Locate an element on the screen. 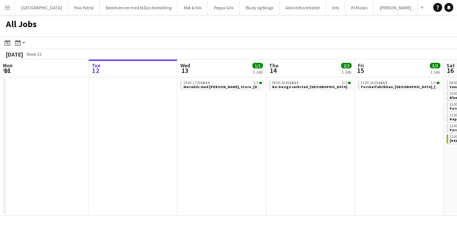 This screenshot has width=457, height=235. button: Peppa Gris is located at coordinates (224, 7).